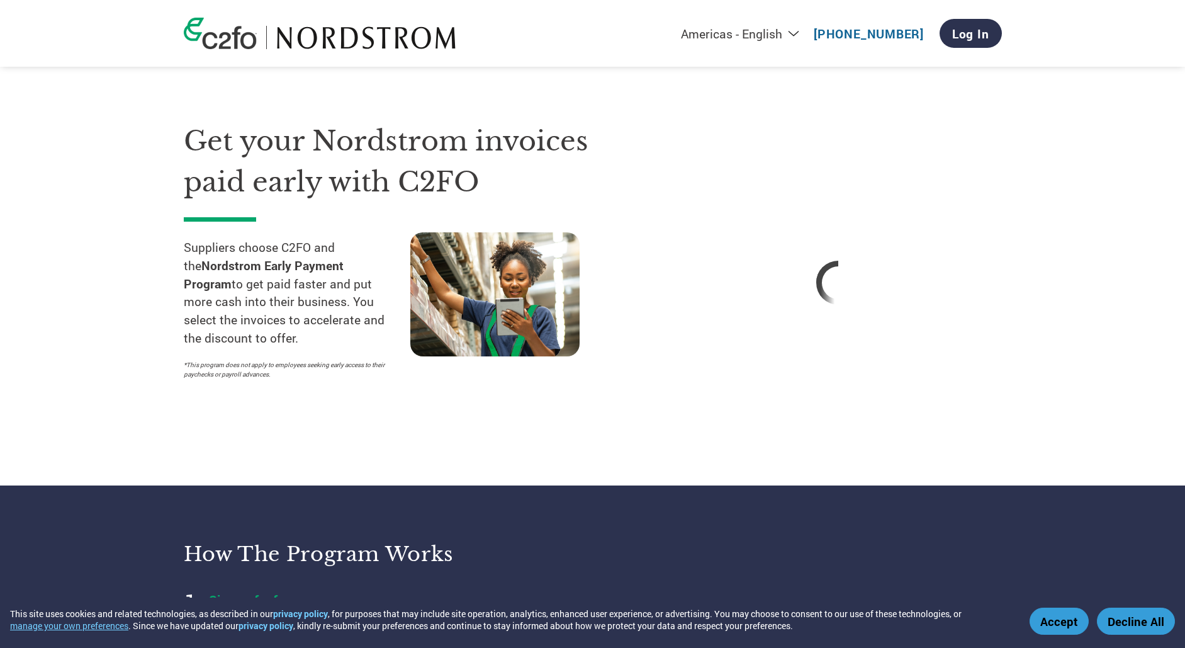 The width and height of the screenshot is (1185, 648). What do you see at coordinates (510, 619) in the screenshot?
I see `div: This site uses cookies and related technologies, as described in our , for purposes that may incl...` at bounding box center [510, 619].